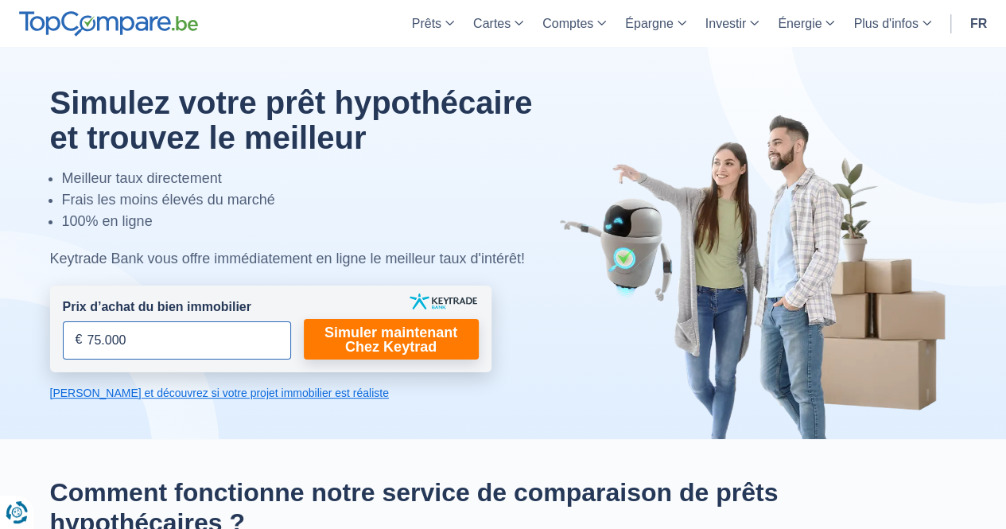 The image size is (1006, 529). I want to click on h1: Simulez votre prêt hypothécaire et trouvez le meilleur, so click(309, 120).